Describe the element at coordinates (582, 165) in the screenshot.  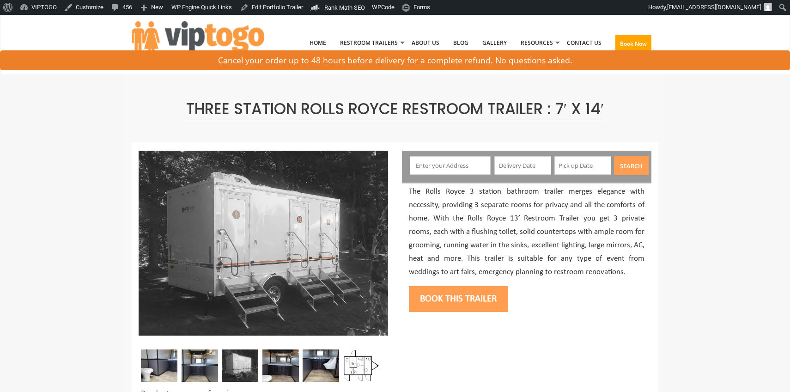
I see `input: Pick up Date` at that location.